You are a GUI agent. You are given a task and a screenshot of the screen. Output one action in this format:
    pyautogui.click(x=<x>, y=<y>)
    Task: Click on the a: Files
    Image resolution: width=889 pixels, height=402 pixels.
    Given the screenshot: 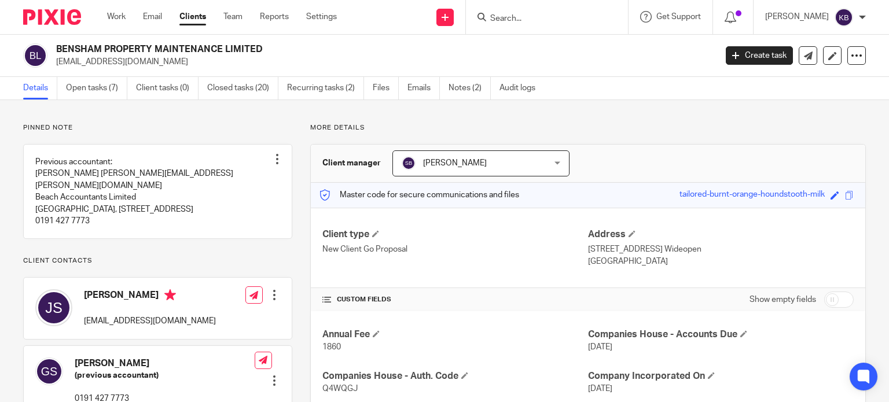 What is the action you would take?
    pyautogui.click(x=386, y=88)
    